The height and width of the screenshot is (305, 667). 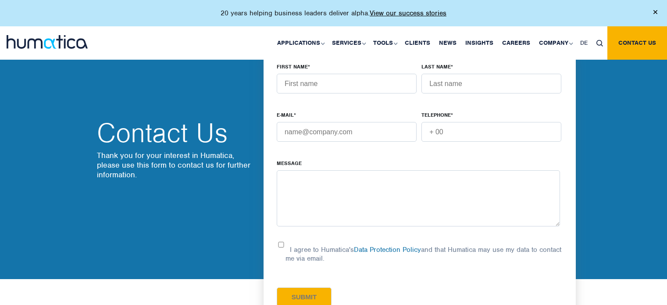 What do you see at coordinates (176, 133) in the screenshot?
I see `h2: Contact Us` at bounding box center [176, 133].